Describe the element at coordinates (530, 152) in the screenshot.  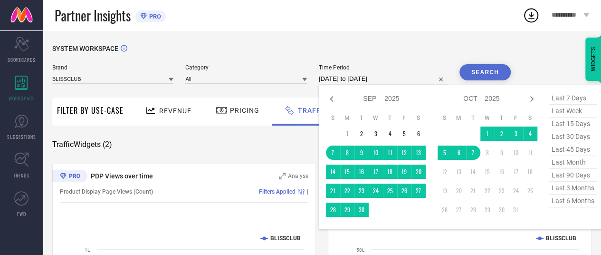
I see `td: Sat Oct 11 2025` at that location.